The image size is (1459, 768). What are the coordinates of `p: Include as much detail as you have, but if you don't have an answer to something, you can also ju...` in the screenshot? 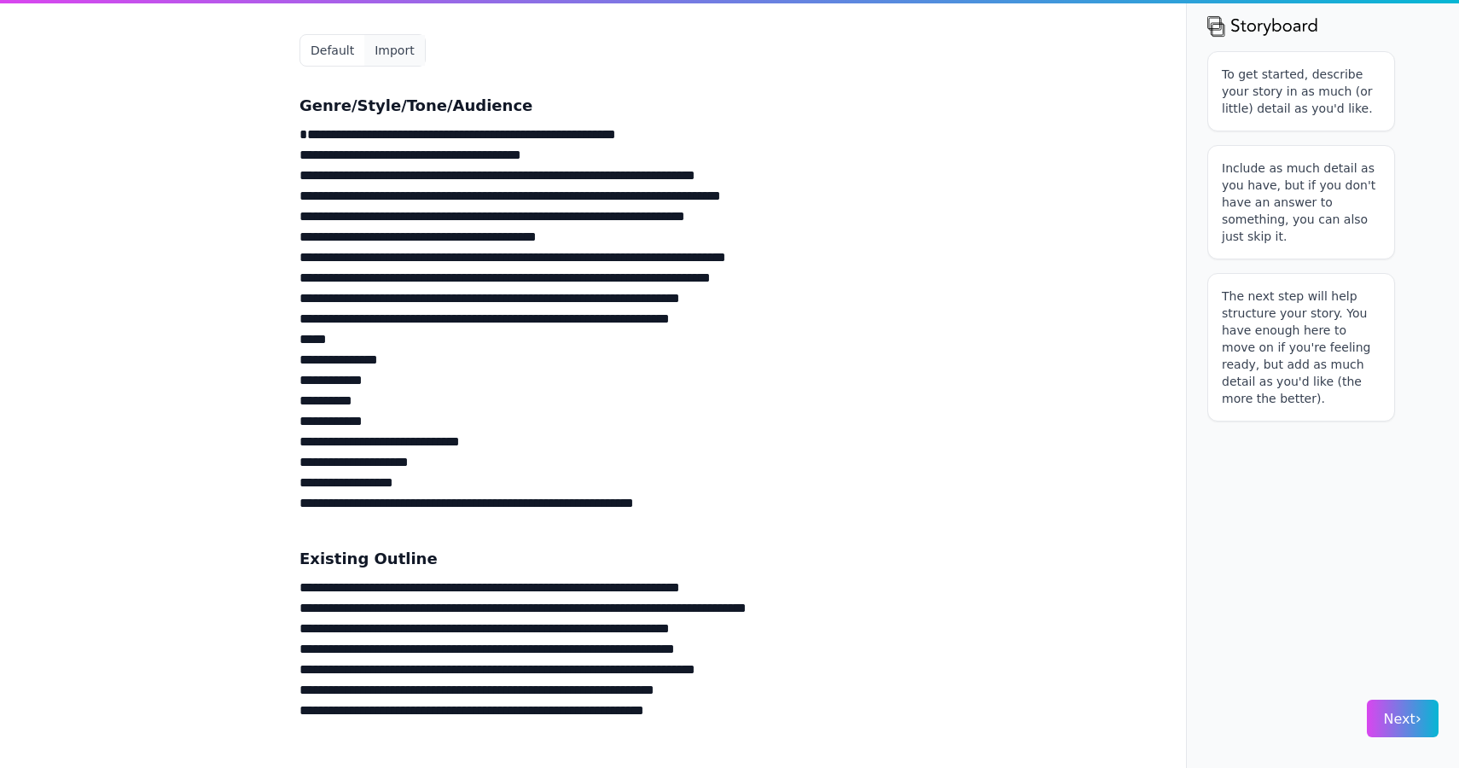 It's located at (1301, 202).